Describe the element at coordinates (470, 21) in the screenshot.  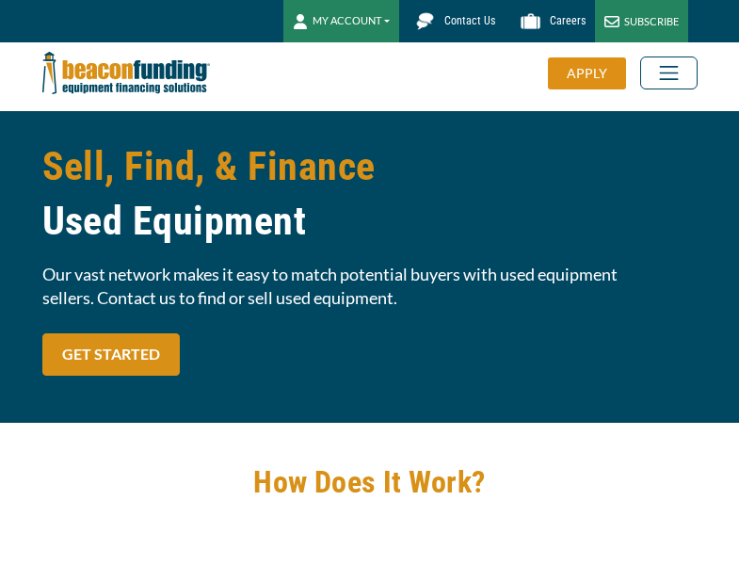
I see `span: Contact Us` at that location.